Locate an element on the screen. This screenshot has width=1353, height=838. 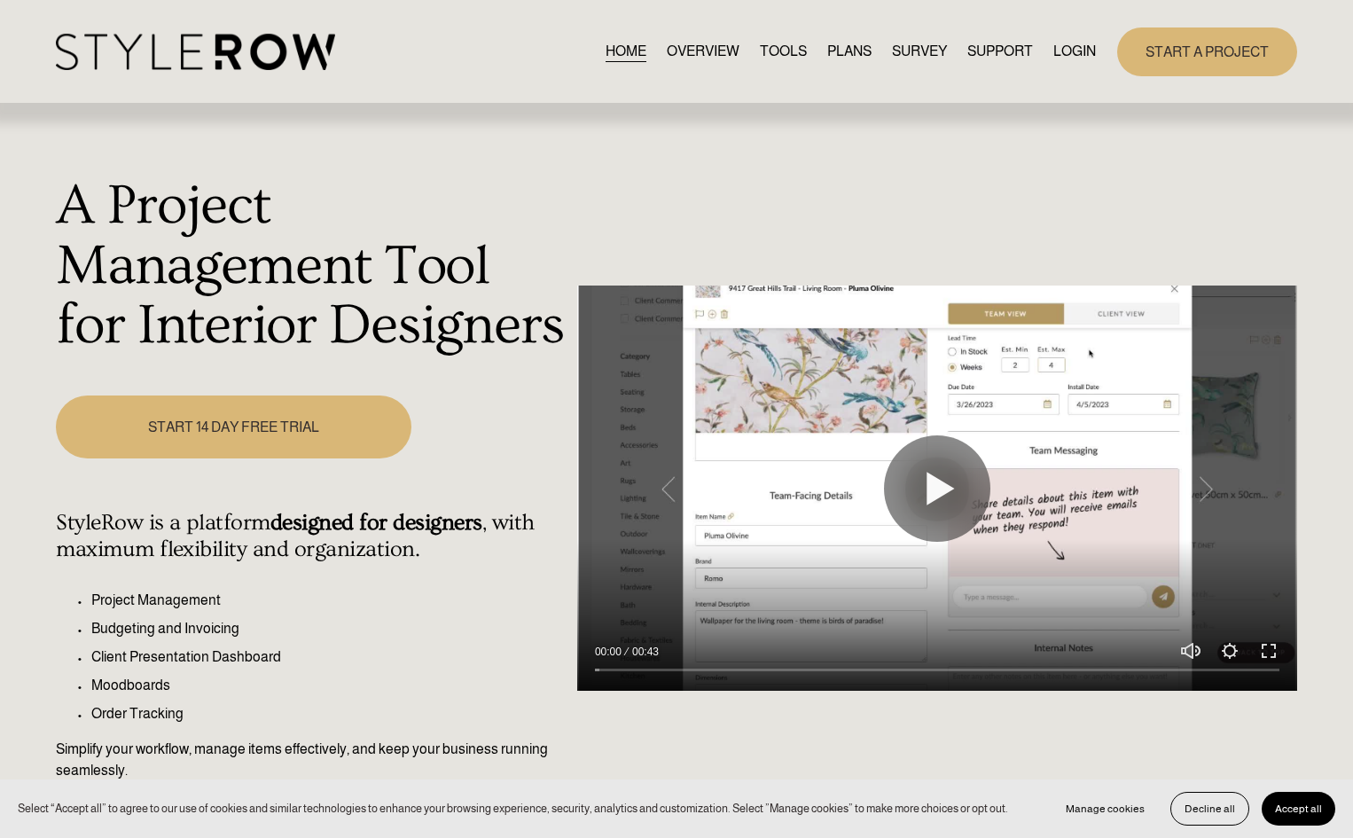
a: TOOLS is located at coordinates (783, 51).